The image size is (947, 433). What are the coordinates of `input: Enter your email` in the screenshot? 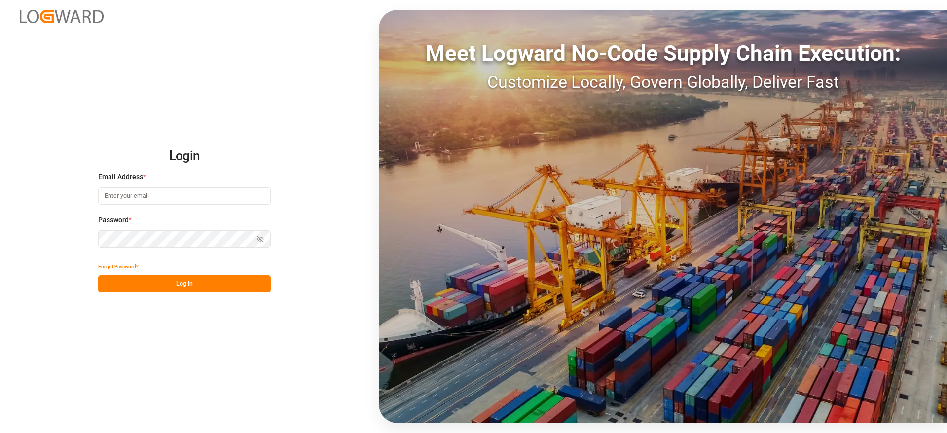 It's located at (184, 196).